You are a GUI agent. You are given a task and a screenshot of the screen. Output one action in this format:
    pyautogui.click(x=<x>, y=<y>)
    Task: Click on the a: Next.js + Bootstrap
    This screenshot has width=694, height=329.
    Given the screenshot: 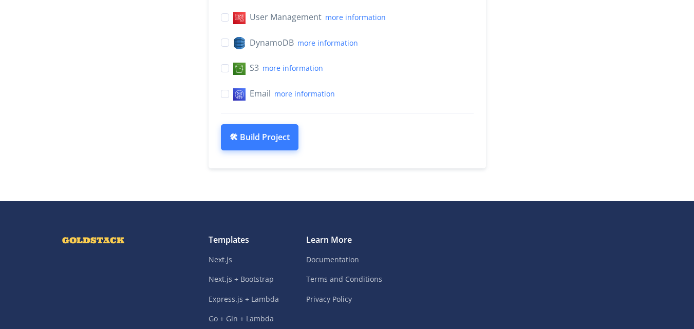 What is the action you would take?
    pyautogui.click(x=250, y=280)
    